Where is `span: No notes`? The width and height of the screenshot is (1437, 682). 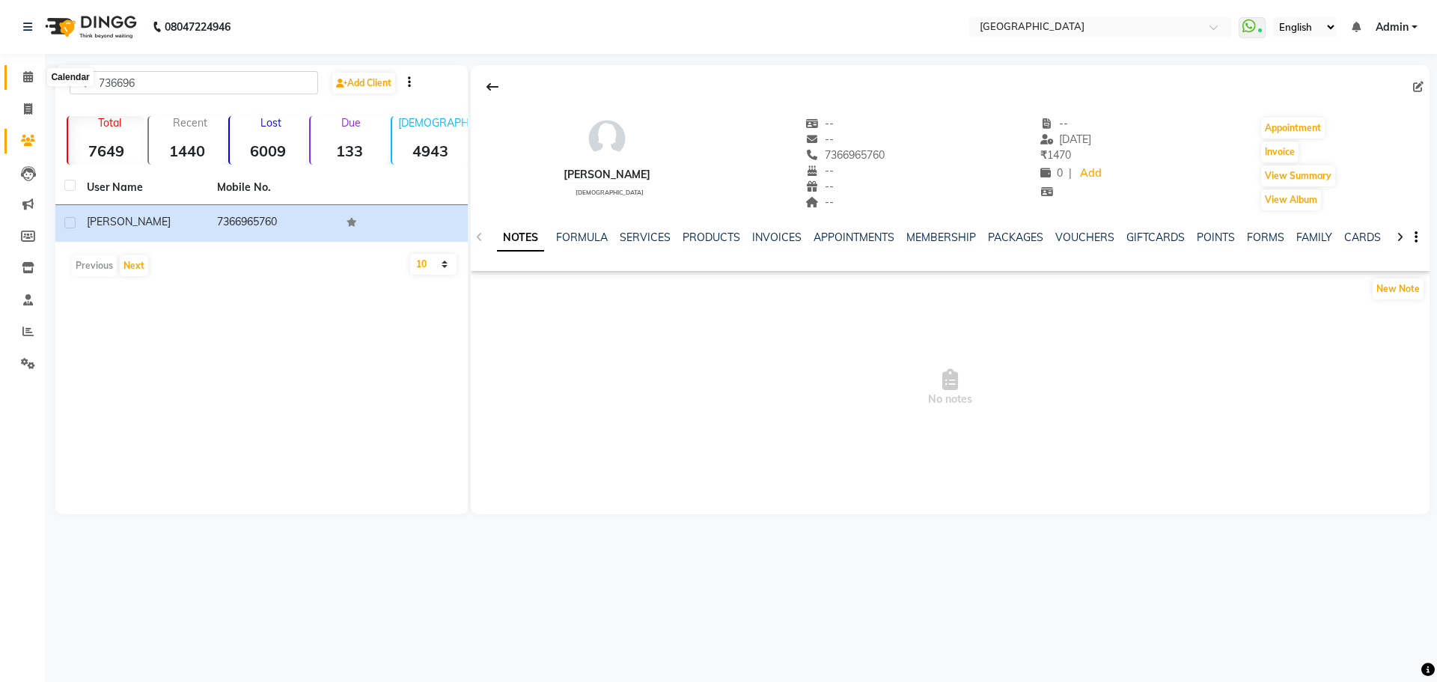 span: No notes is located at coordinates (950, 388).